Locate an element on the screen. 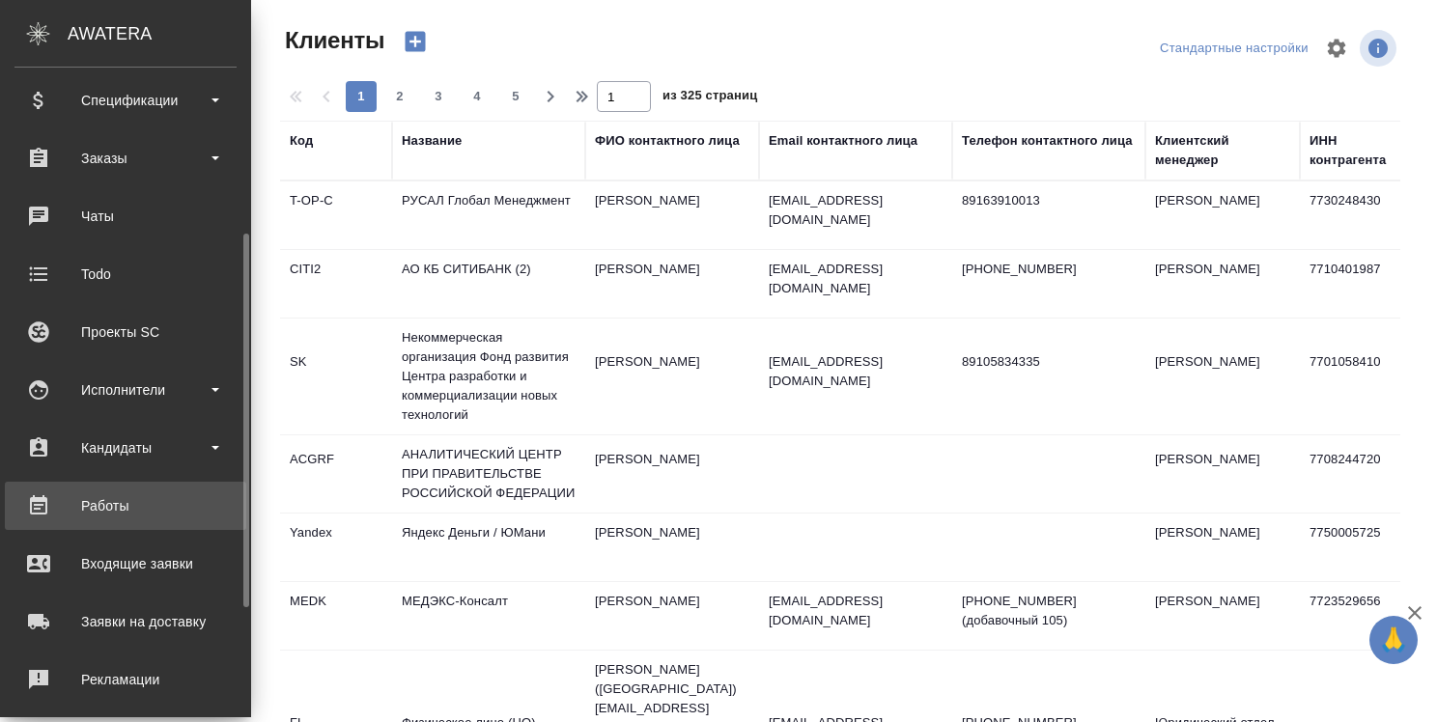  td: АНАЛИТИЧЕСКИЙ ЦЕНТР ПРИ ПРАВИТЕЛЬСТВЕ РОССИЙСКОЙ ФЕДЕРАЦИИ is located at coordinates (489, 474).